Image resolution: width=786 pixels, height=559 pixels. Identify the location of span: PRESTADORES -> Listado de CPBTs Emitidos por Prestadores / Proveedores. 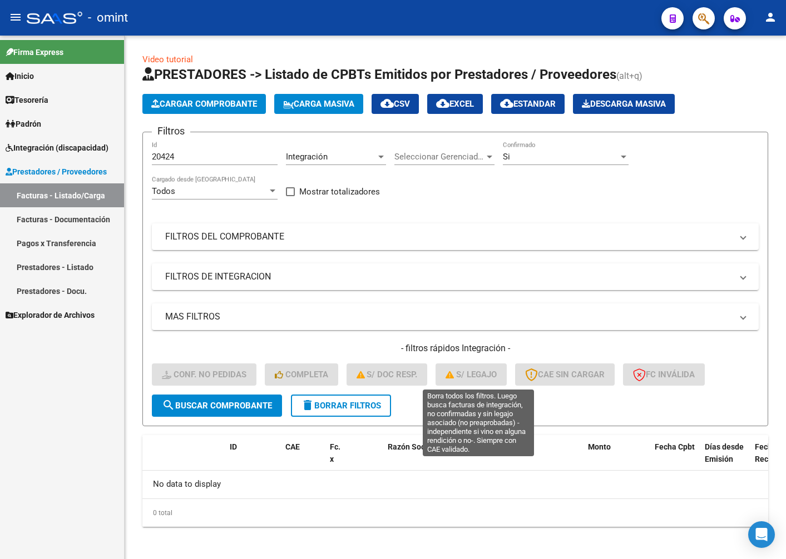
(379, 75).